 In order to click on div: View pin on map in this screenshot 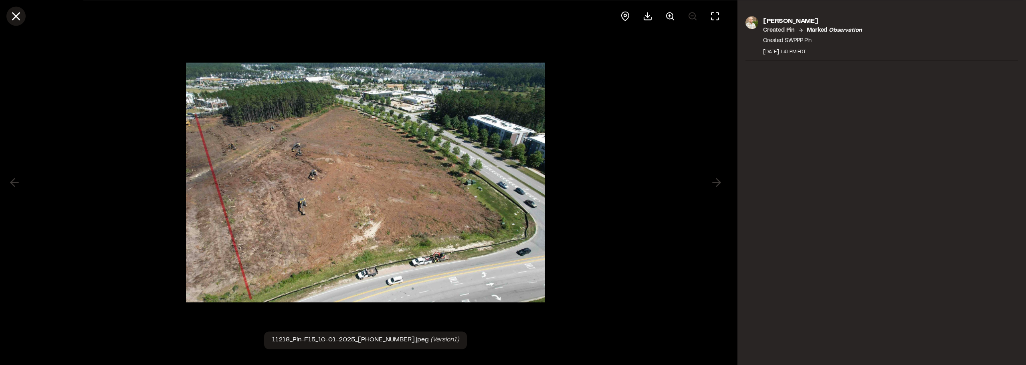, I will do `click(625, 16)`.